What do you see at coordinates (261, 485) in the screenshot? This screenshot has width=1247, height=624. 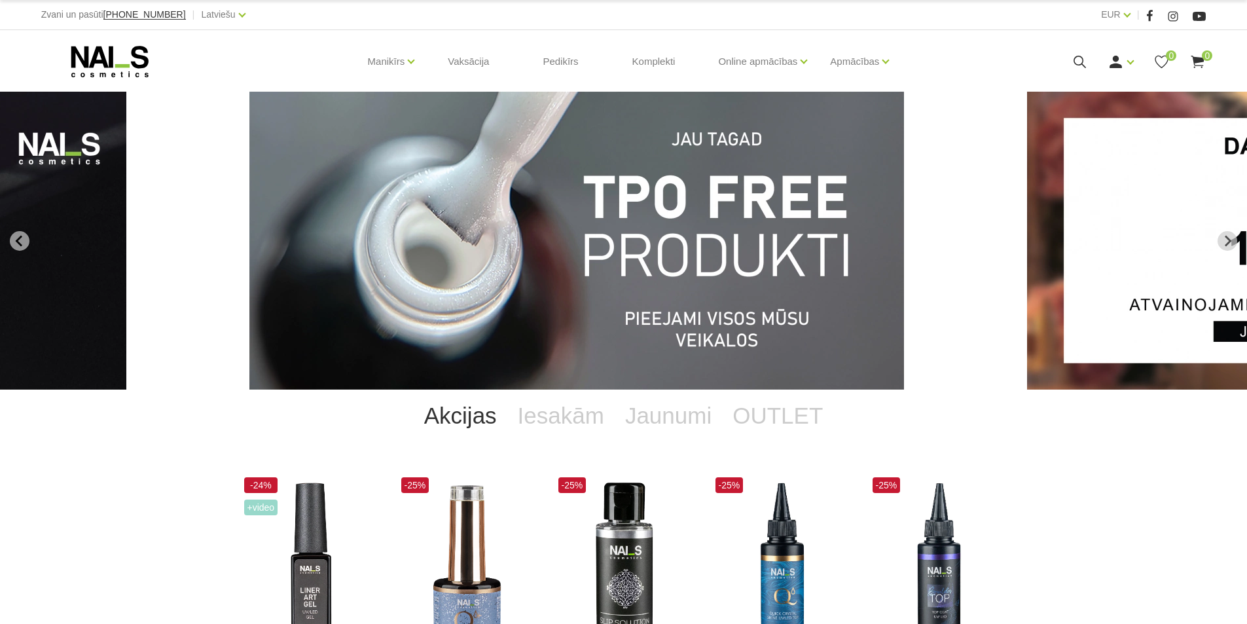 I see `span: -24%` at bounding box center [261, 485].